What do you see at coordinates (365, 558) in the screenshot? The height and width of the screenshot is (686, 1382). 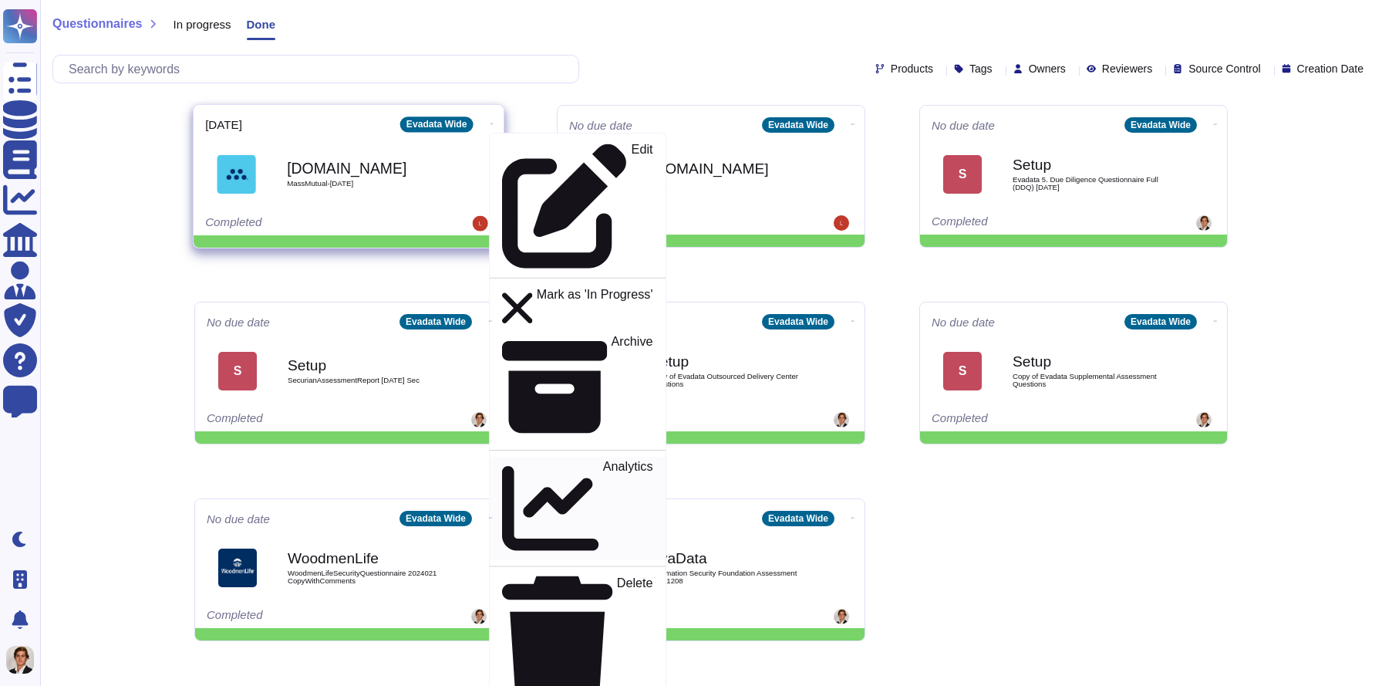 I see `b: WoodmenLife` at bounding box center [365, 558].